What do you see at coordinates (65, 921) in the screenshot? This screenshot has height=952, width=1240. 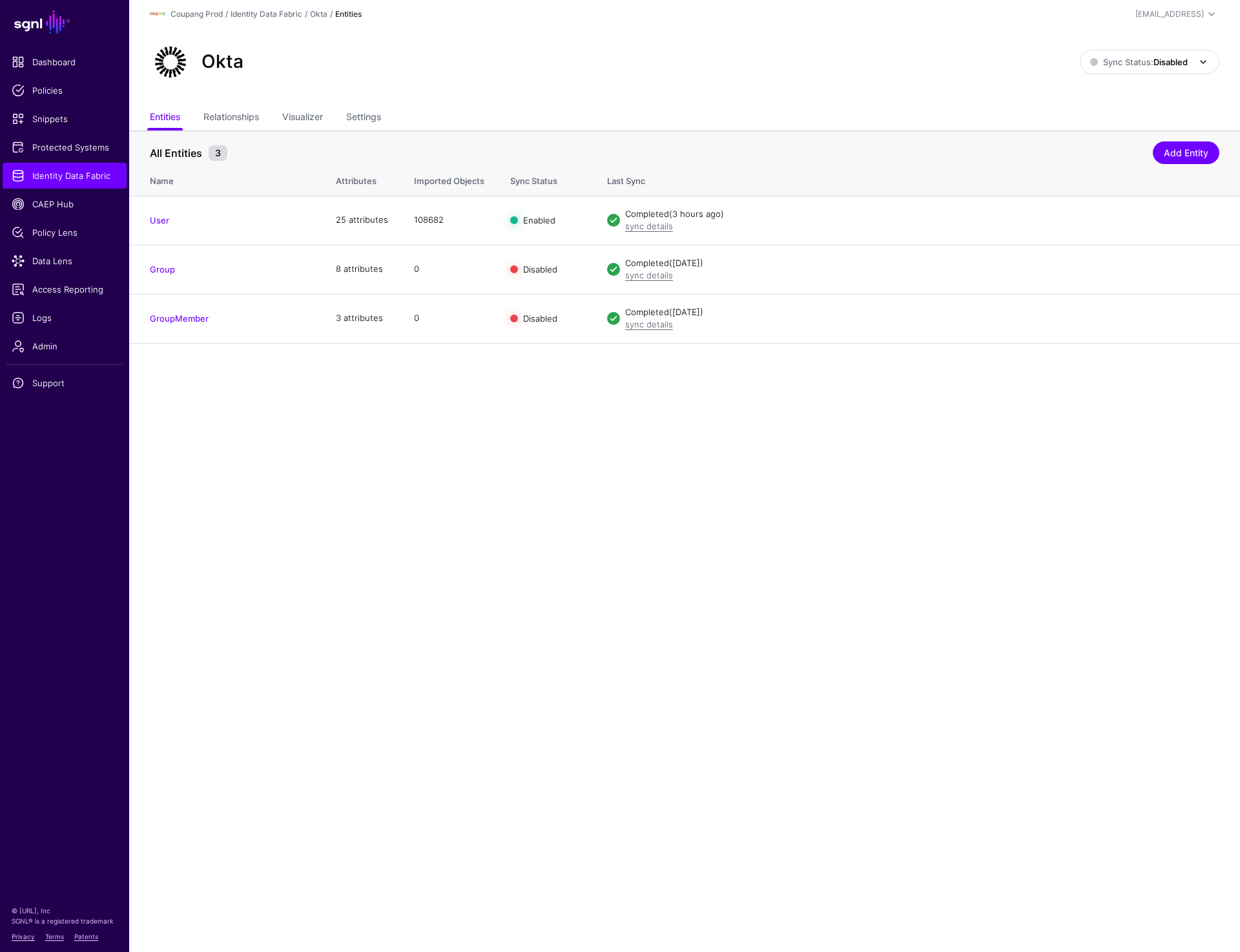 I see `p: SGNL® is a registered trademark` at bounding box center [65, 921].